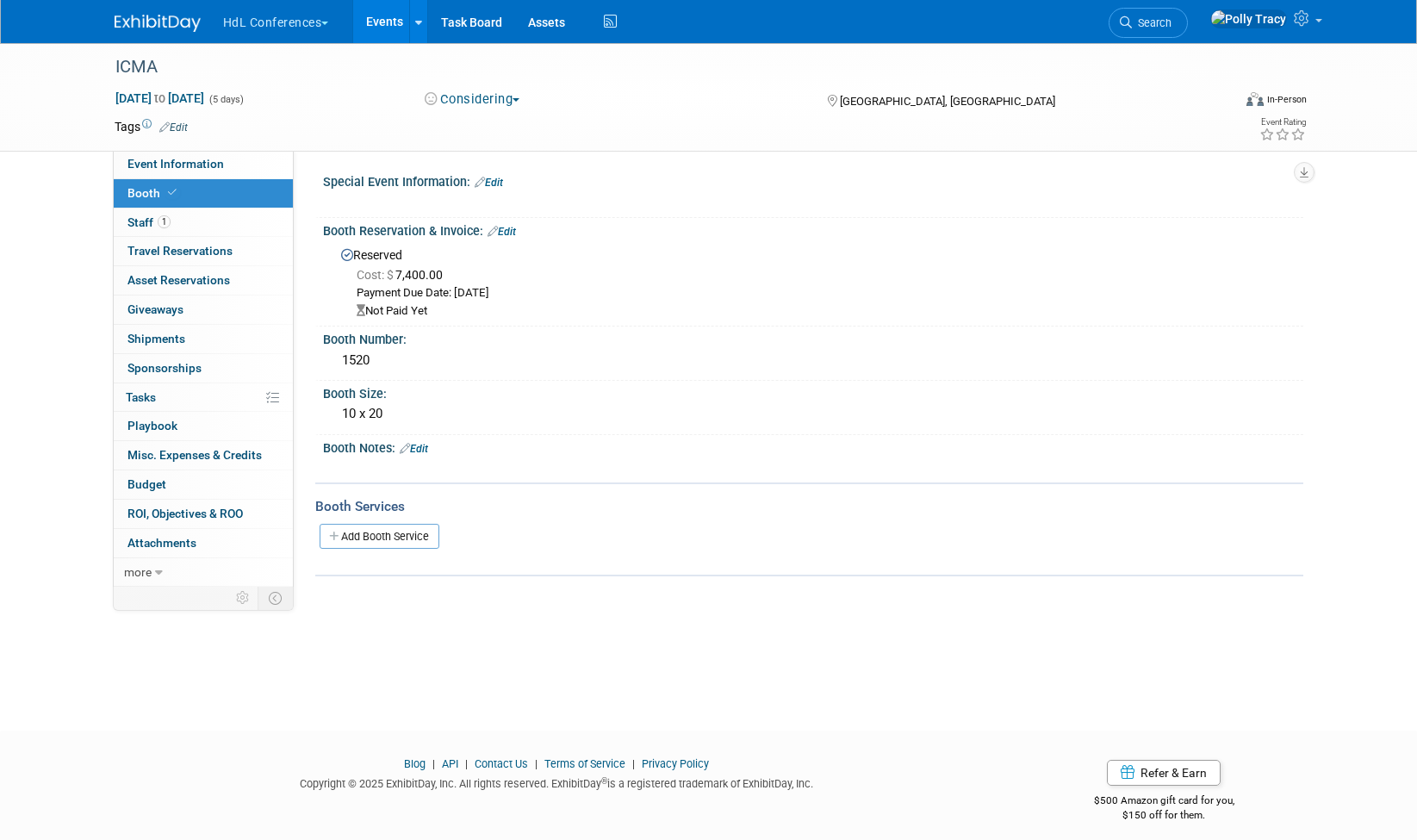 The image size is (1417, 840). Describe the element at coordinates (275, 598) in the screenshot. I see `td: Toggle Event Tabs` at that location.